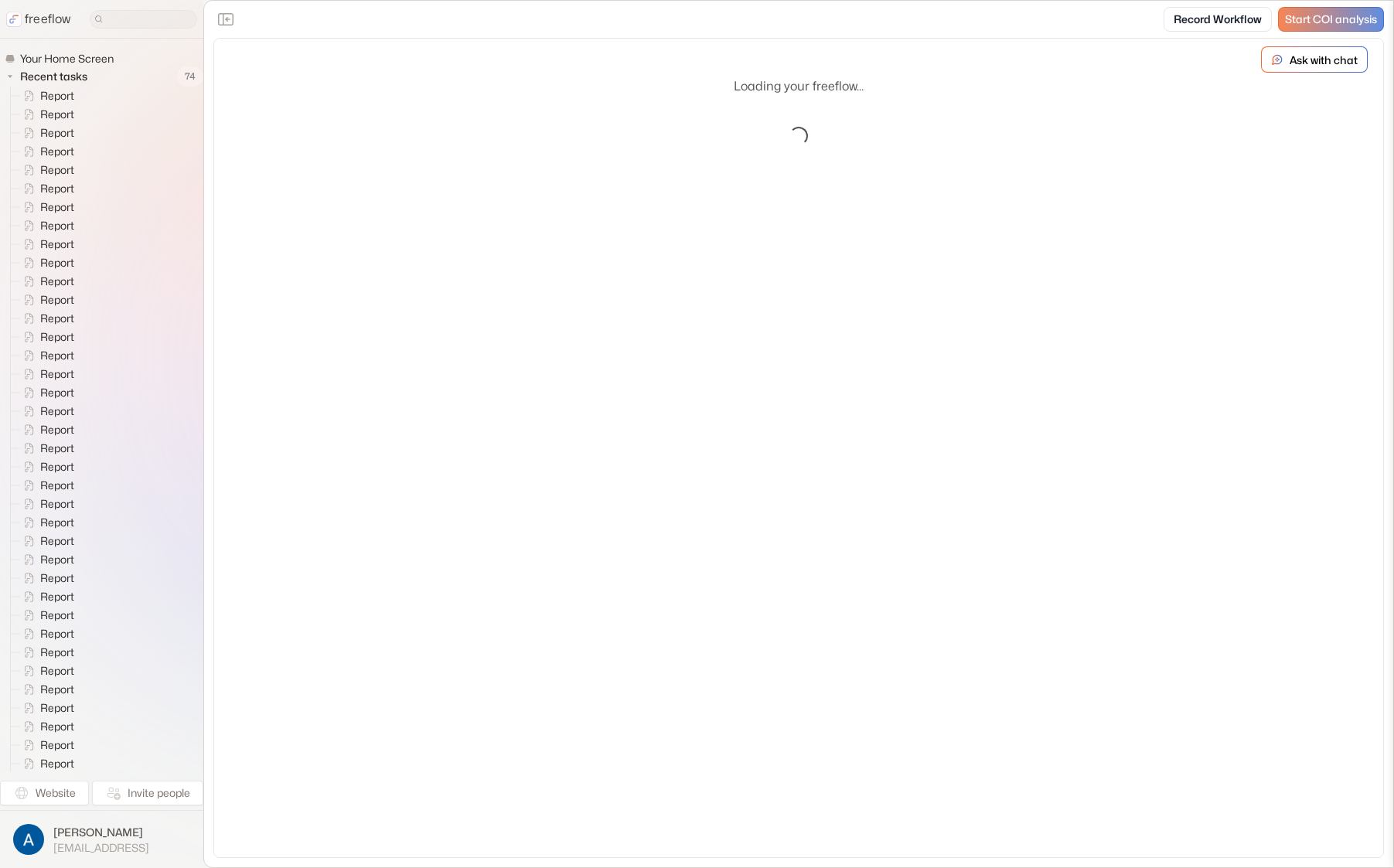 The image size is (1394, 868). Describe the element at coordinates (29, 839) in the screenshot. I see `img: profile` at that location.